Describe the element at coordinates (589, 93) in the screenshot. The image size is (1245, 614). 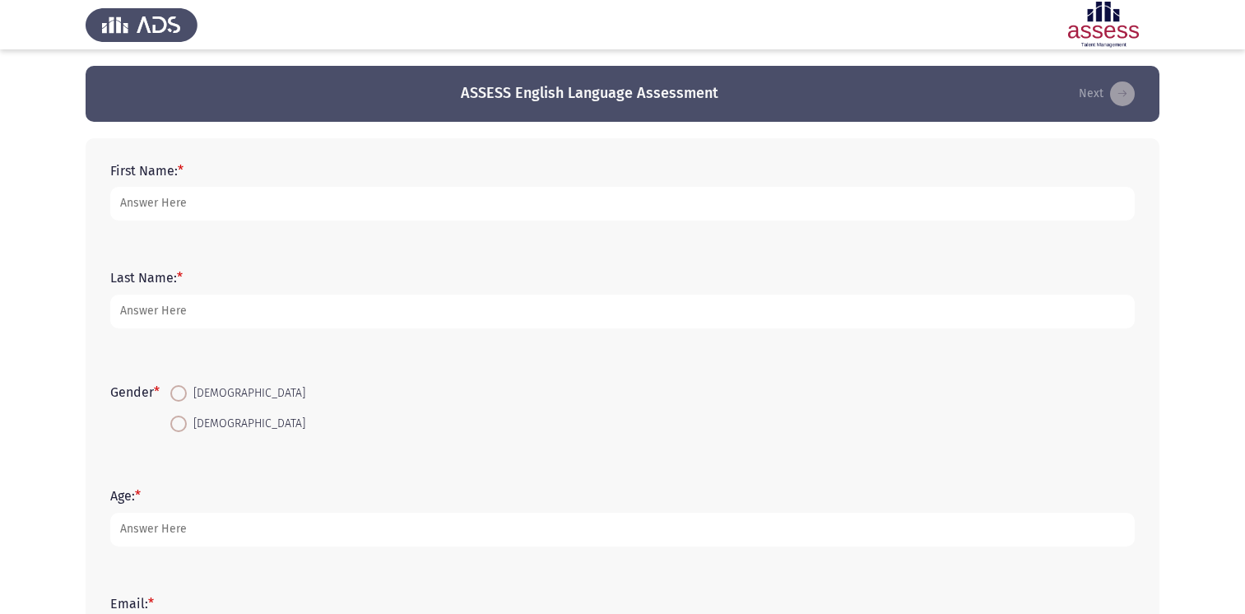
I see `h3: ASSESS English Language Assessment` at that location.